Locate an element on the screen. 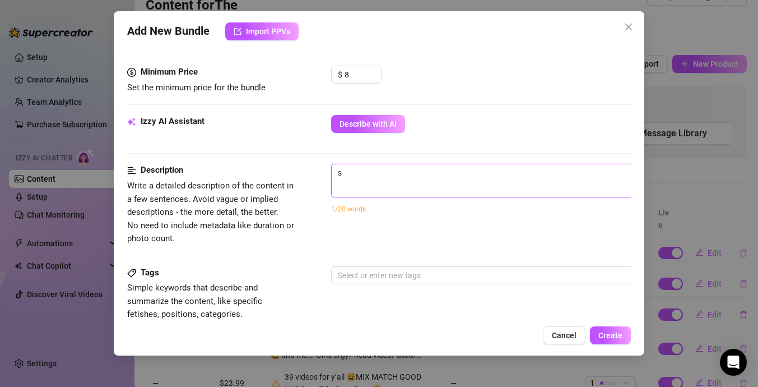 The image size is (758, 387). span: Add New Bundle is located at coordinates (168, 31).